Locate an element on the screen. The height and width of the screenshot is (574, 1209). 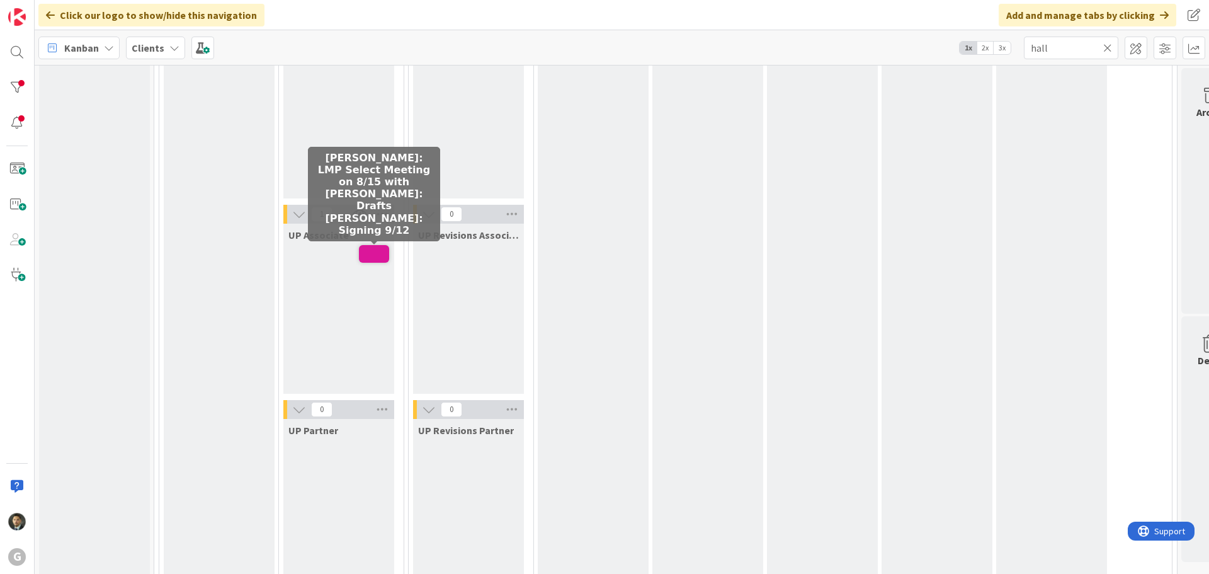
span: UP Associate is located at coordinates (319, 235).